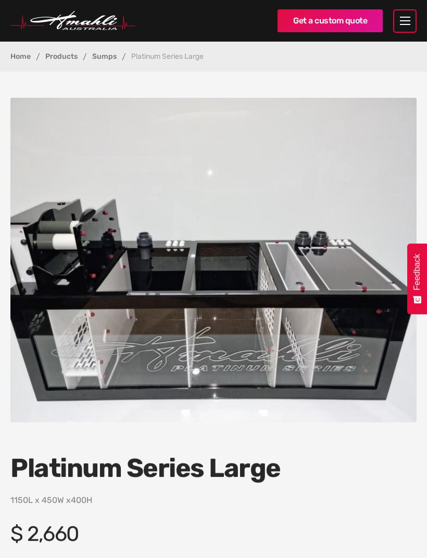  What do you see at coordinates (213, 534) in the screenshot?
I see `h4: $ 2,660` at bounding box center [213, 534].